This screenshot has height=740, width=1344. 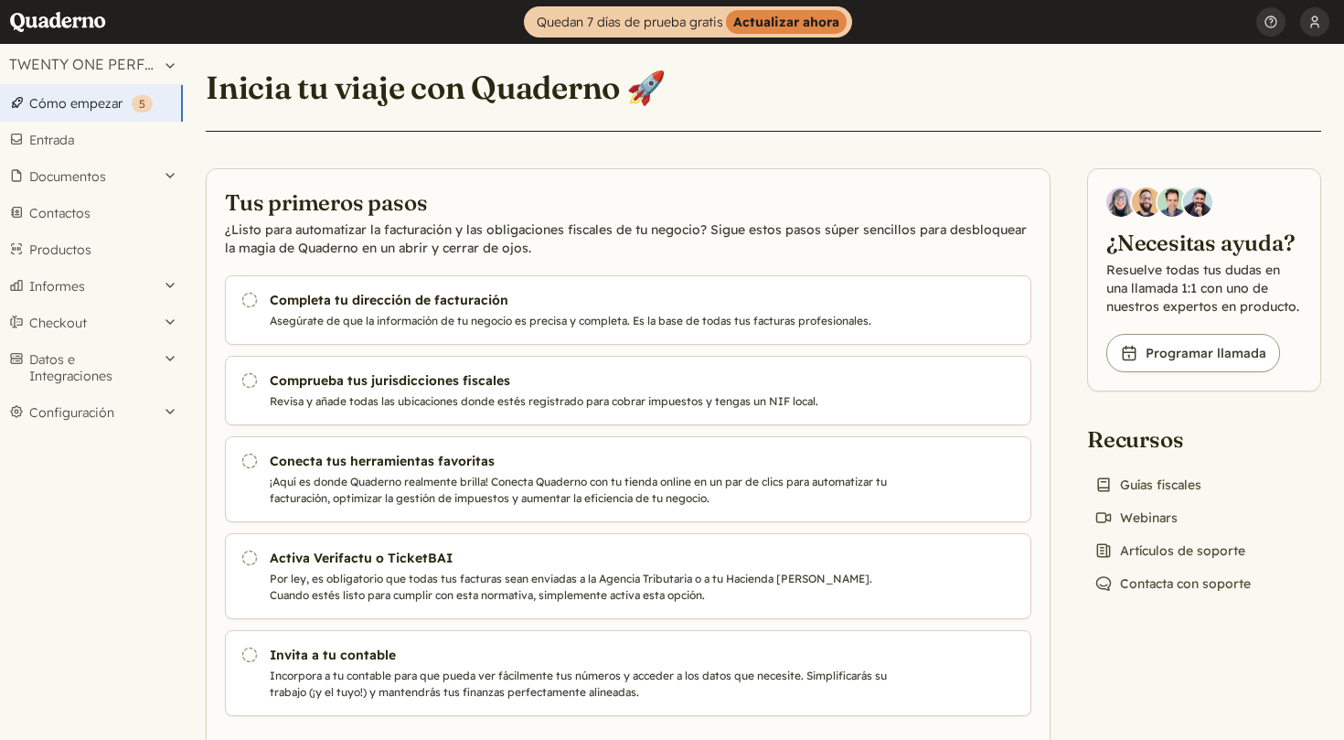 What do you see at coordinates (1172, 202) in the screenshot?
I see `img: Ivo Oltmans, Business Developer at Quaderno` at bounding box center [1172, 202].